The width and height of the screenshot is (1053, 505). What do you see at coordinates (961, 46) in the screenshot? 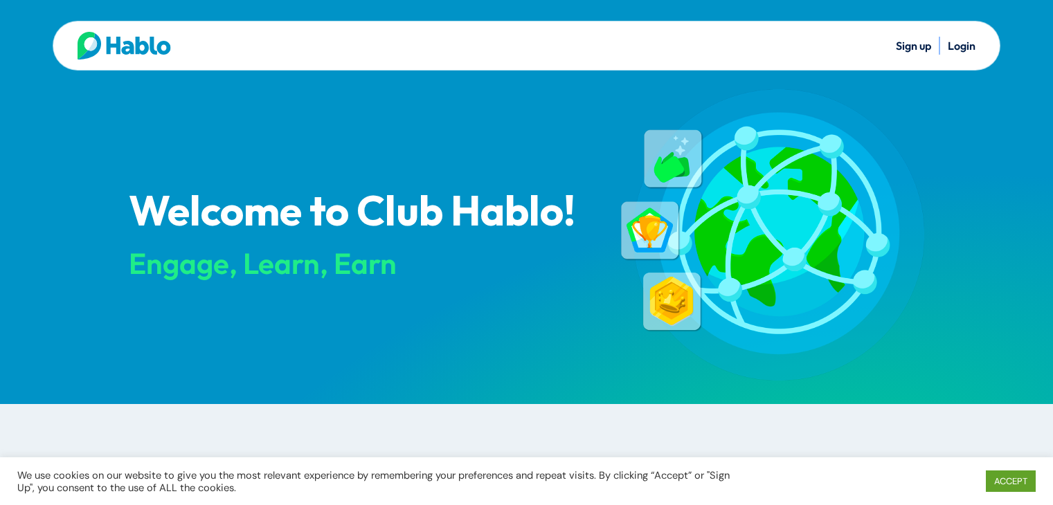
I see `a: Login` at bounding box center [961, 46].